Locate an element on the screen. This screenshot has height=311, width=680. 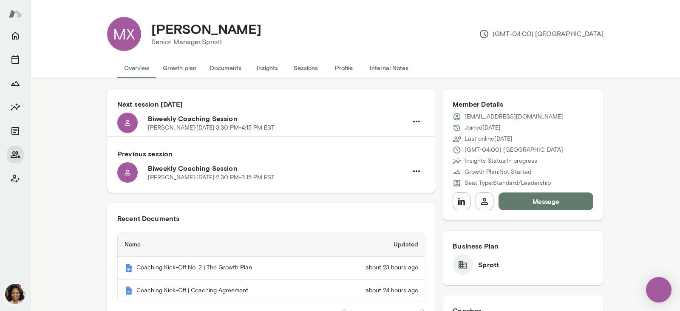
th: Name is located at coordinates (222, 244).